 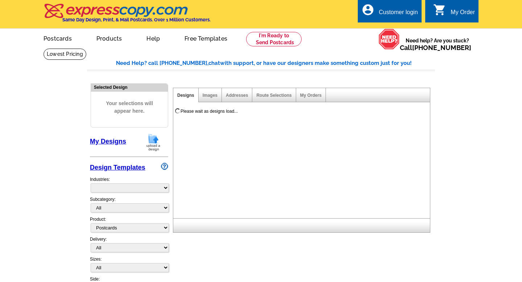 What do you see at coordinates (390, 12) in the screenshot?
I see `a: account_circle Customer login` at bounding box center [390, 12].